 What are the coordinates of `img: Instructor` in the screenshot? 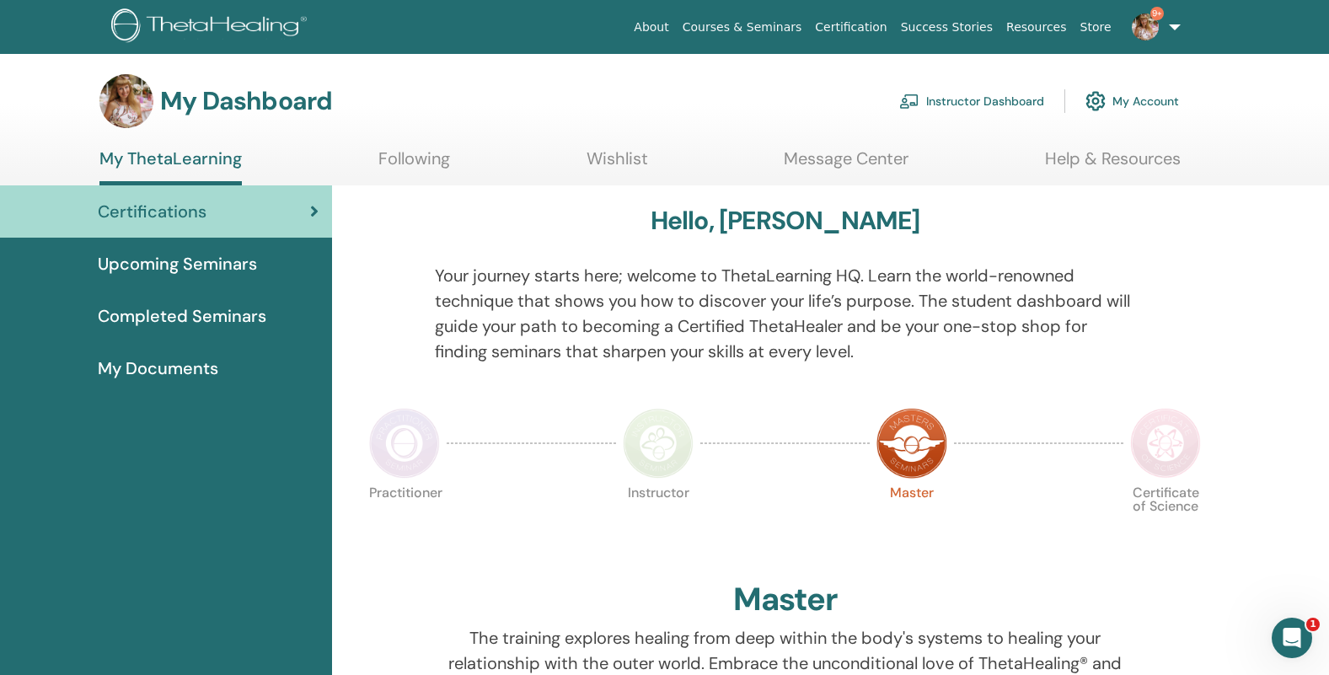 It's located at (658, 443).